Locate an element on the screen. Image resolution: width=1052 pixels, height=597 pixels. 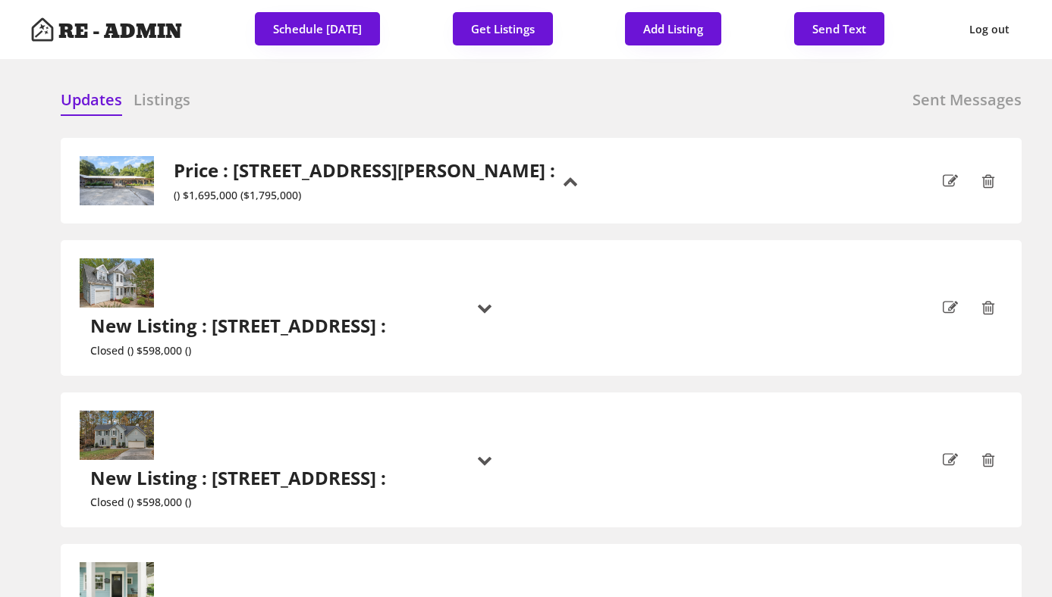
img: 20250522134628364911000000-o.jpg is located at coordinates (117, 180).